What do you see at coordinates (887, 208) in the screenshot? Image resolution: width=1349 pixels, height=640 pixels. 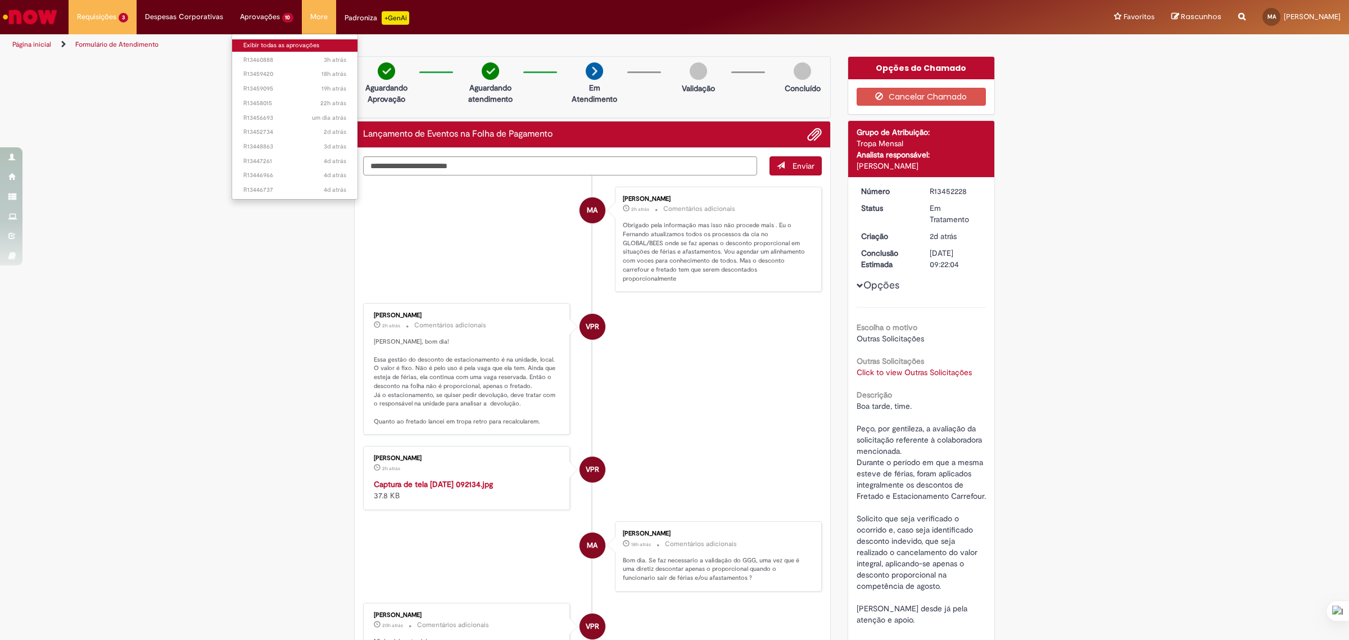 I see `dt: Status` at bounding box center [887, 208].